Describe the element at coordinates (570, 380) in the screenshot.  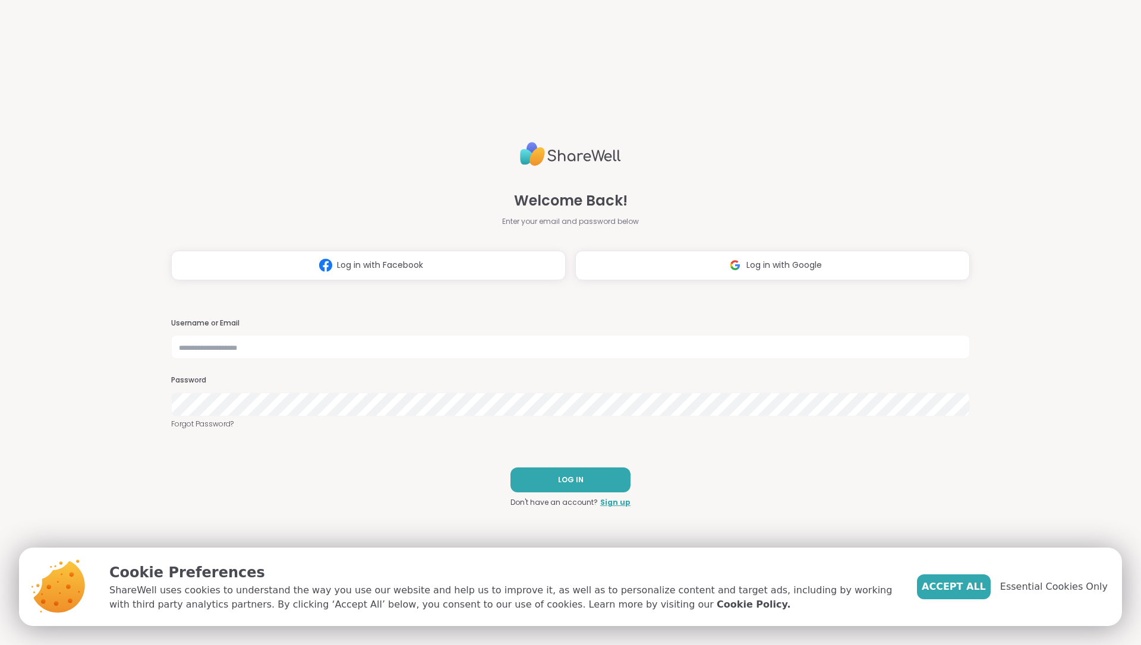
I see `h3: Password` at that location.